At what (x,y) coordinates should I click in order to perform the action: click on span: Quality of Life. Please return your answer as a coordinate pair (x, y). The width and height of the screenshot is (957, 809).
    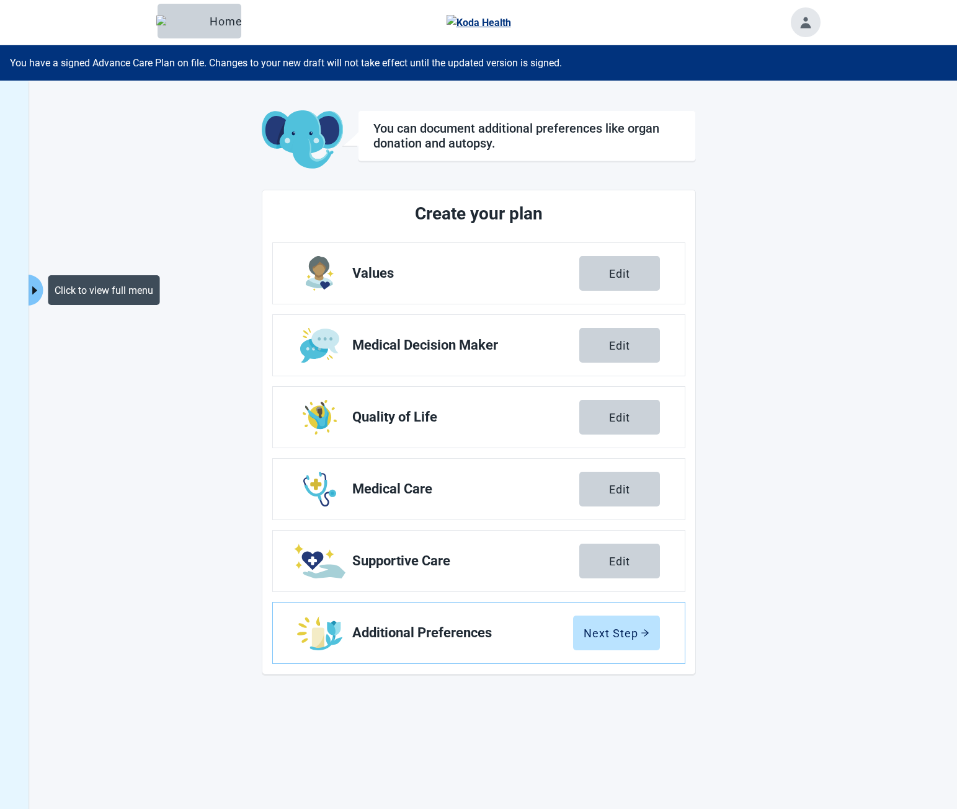
    Looking at the image, I should click on (466, 417).